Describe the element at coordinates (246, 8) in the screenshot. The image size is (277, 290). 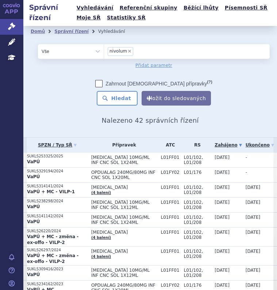
I see `a: Písemnosti SŘ` at that location.